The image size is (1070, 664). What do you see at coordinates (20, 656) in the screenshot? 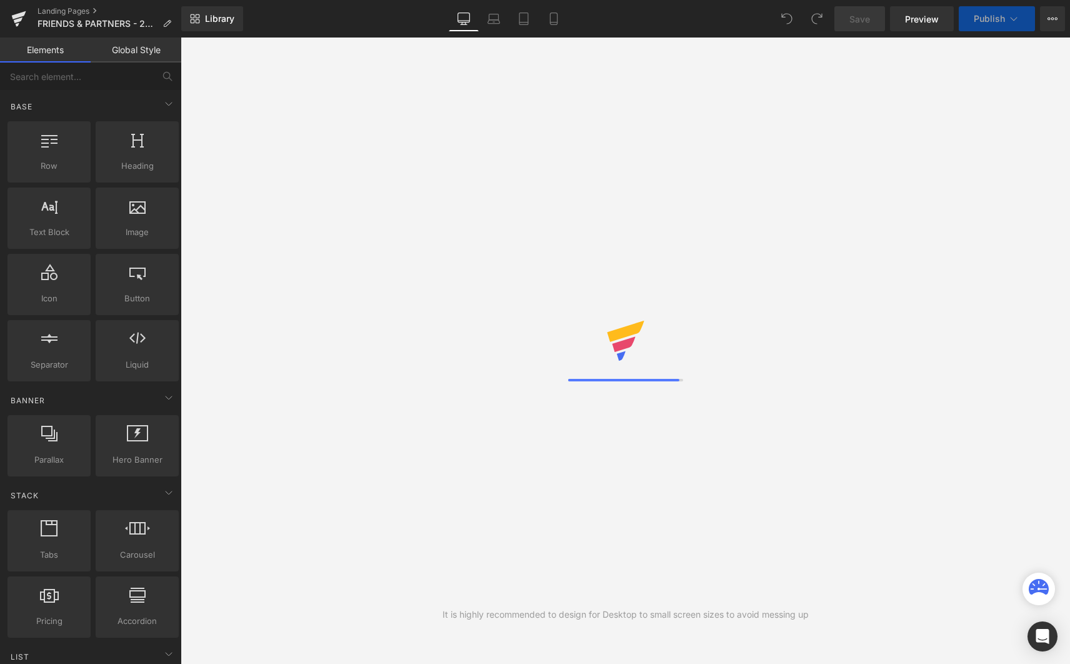
I see `span: List` at bounding box center [20, 656].